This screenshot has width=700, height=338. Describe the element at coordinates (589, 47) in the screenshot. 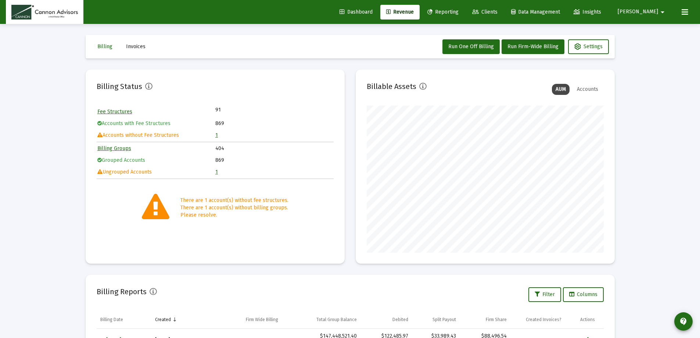

I see `button: Settings` at that location.